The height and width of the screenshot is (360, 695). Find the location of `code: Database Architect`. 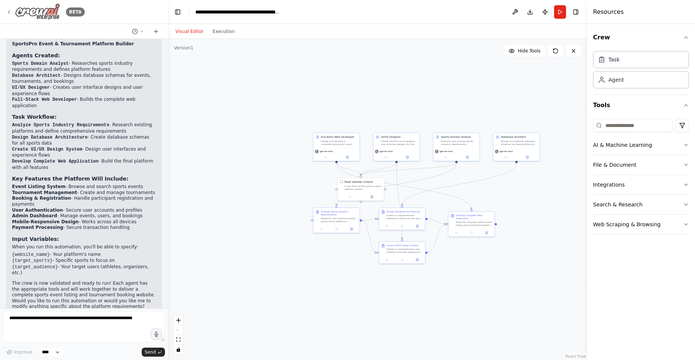

code: Database Architect is located at coordinates (36, 76).